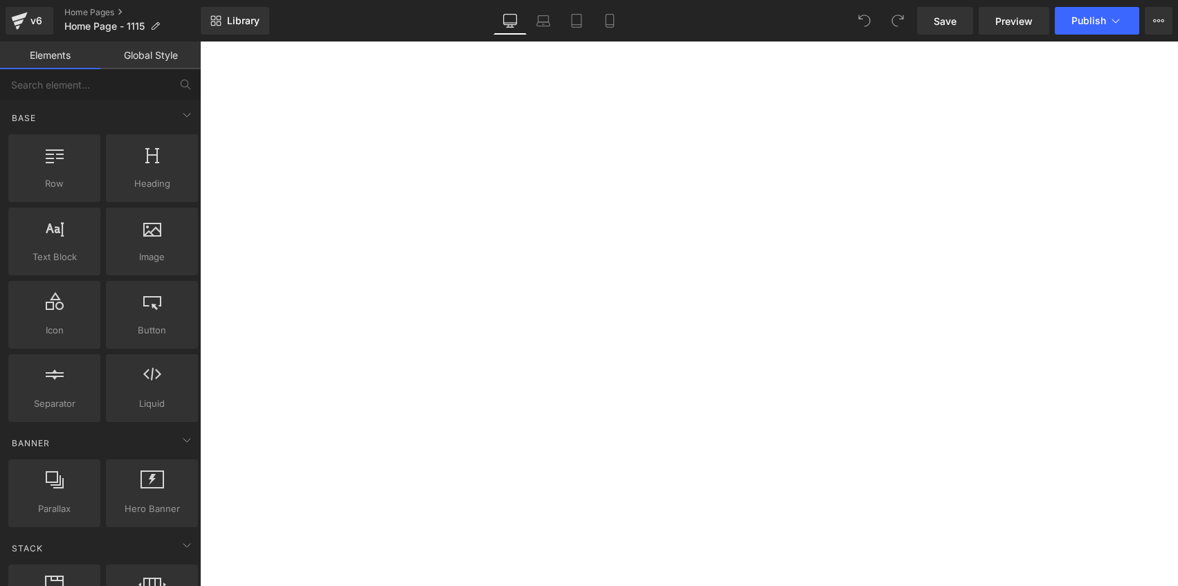 The width and height of the screenshot is (1178, 586). I want to click on span: Preview, so click(1014, 21).